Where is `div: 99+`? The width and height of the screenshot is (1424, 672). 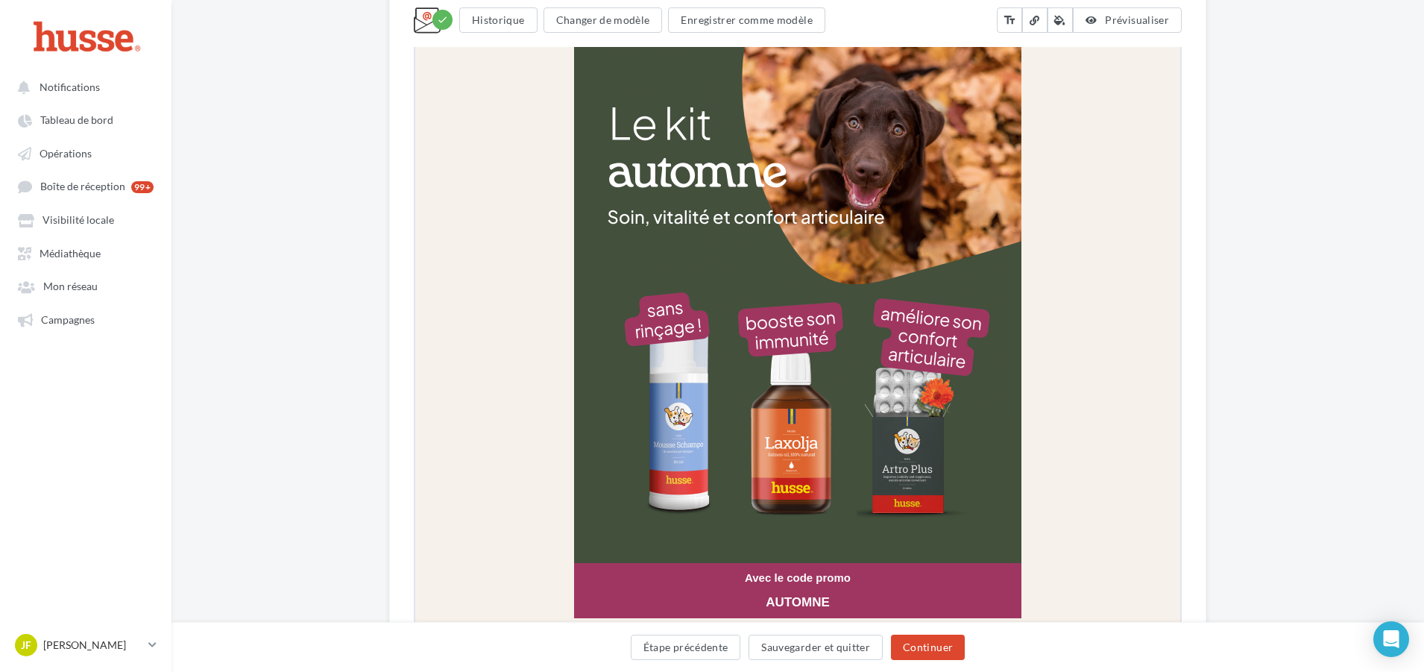 div: 99+ is located at coordinates (142, 187).